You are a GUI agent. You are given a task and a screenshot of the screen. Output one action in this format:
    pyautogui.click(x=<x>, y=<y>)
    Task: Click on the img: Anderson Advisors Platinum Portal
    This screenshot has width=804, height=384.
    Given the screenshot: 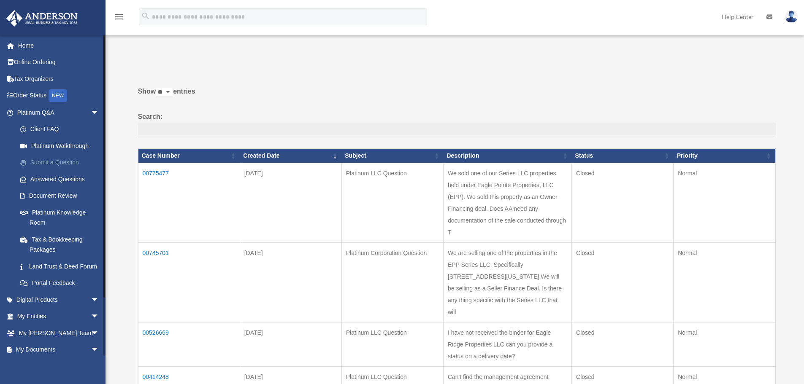 What is the action you would take?
    pyautogui.click(x=42, y=18)
    